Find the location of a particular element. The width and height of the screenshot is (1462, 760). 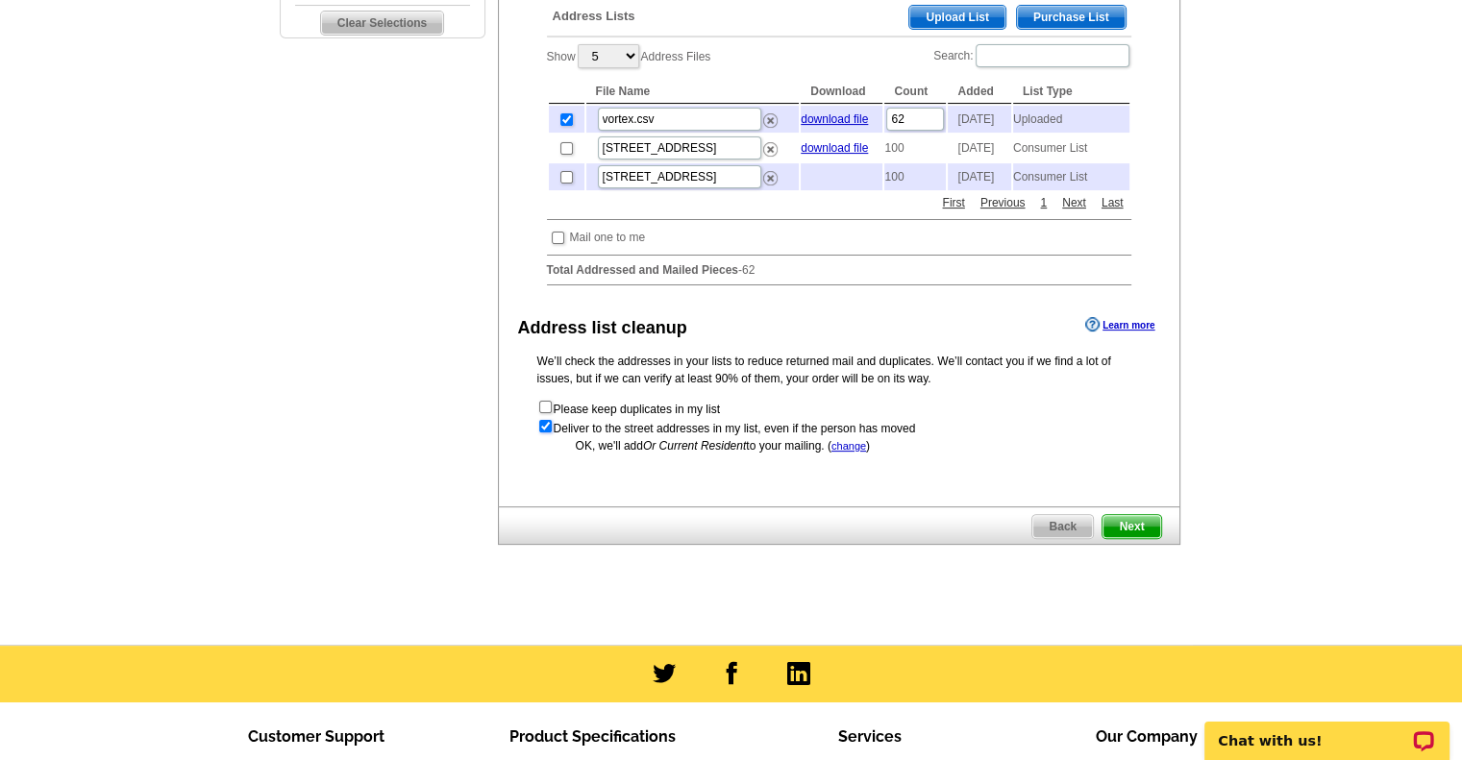

input: Search: is located at coordinates (1053, 56).